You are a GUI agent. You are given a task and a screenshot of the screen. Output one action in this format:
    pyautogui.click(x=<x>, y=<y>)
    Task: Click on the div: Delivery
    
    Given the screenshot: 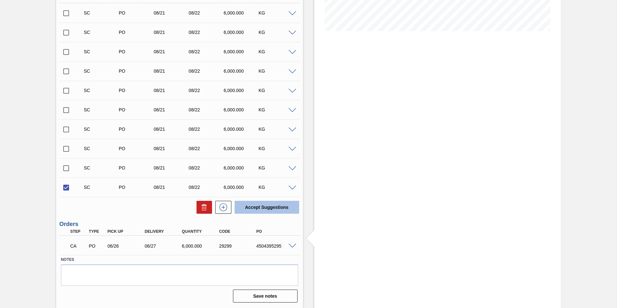 What is the action you would take?
    pyautogui.click(x=164, y=231)
    